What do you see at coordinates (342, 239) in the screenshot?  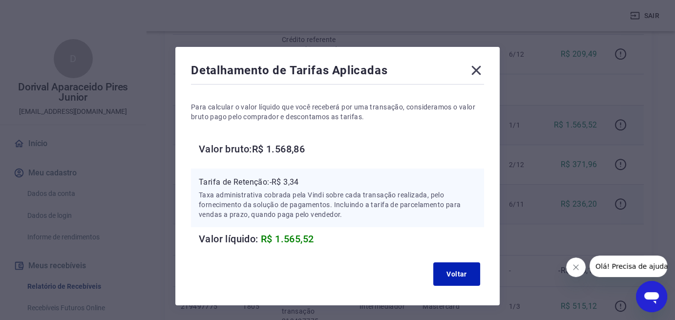 I see `h6: Valor líquido:` at bounding box center [342, 239].